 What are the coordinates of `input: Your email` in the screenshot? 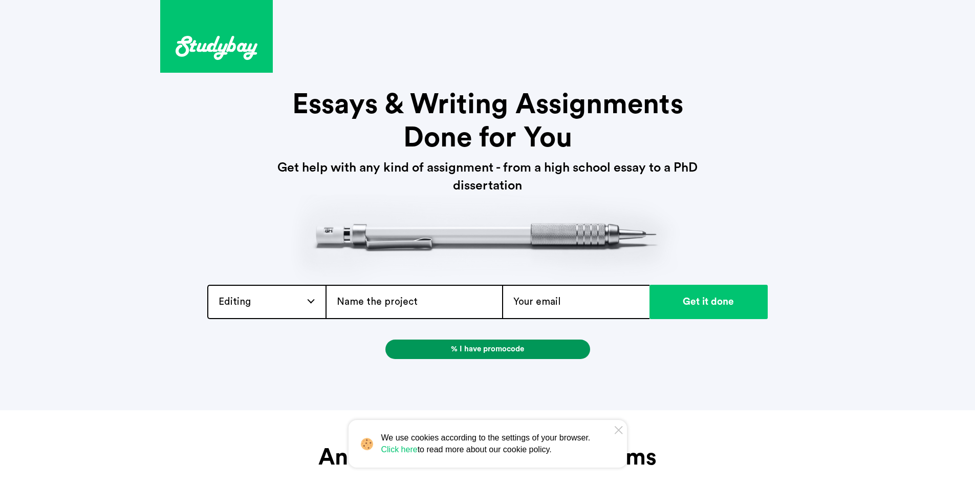 It's located at (576, 301).